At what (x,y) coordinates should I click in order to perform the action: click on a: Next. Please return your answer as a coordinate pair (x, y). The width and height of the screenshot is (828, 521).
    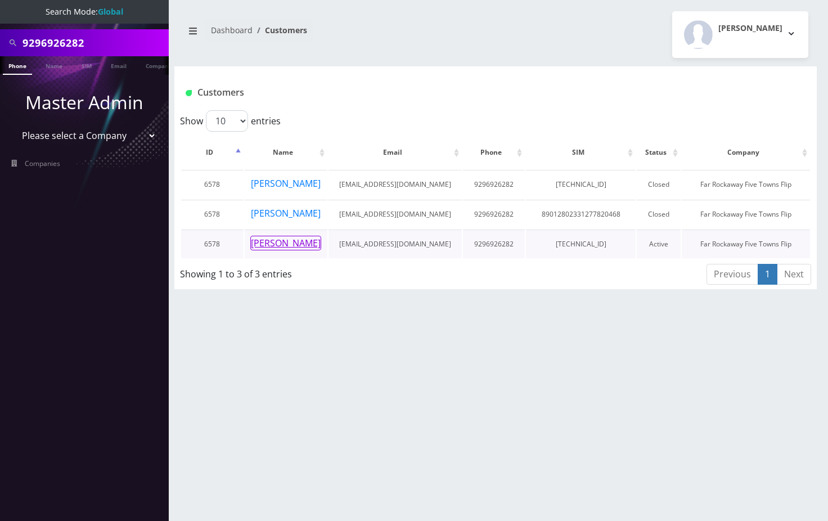
    Looking at the image, I should click on (793, 274).